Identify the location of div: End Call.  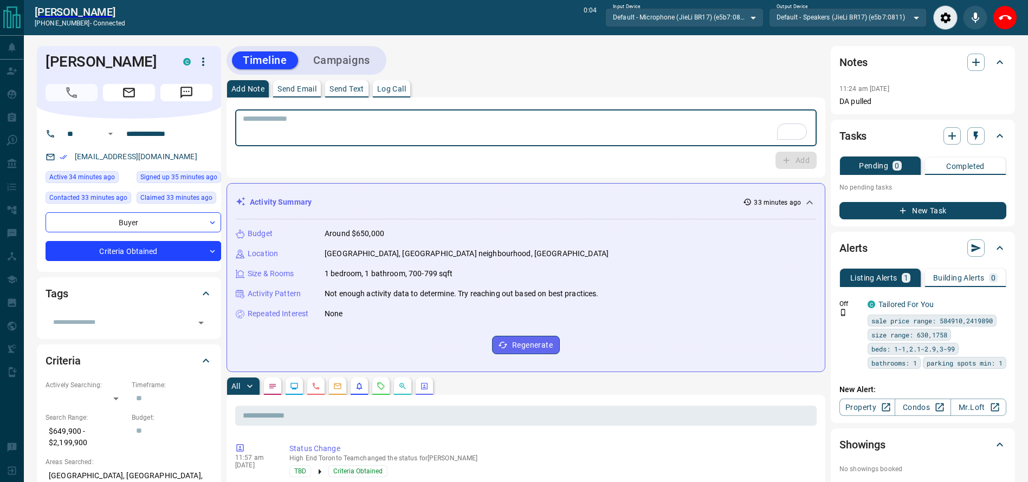
(1005, 17).